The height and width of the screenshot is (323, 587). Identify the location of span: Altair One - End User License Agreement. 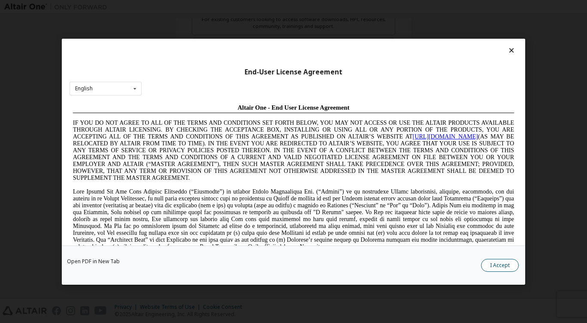
(224, 7).